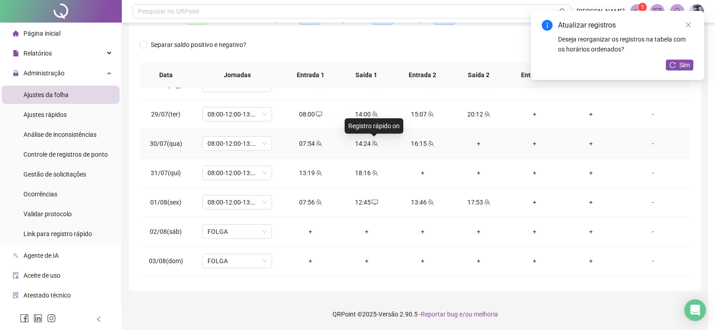 This screenshot has width=715, height=330. Describe the element at coordinates (695, 310) in the screenshot. I see `div: Open Intercom Messenger` at that location.